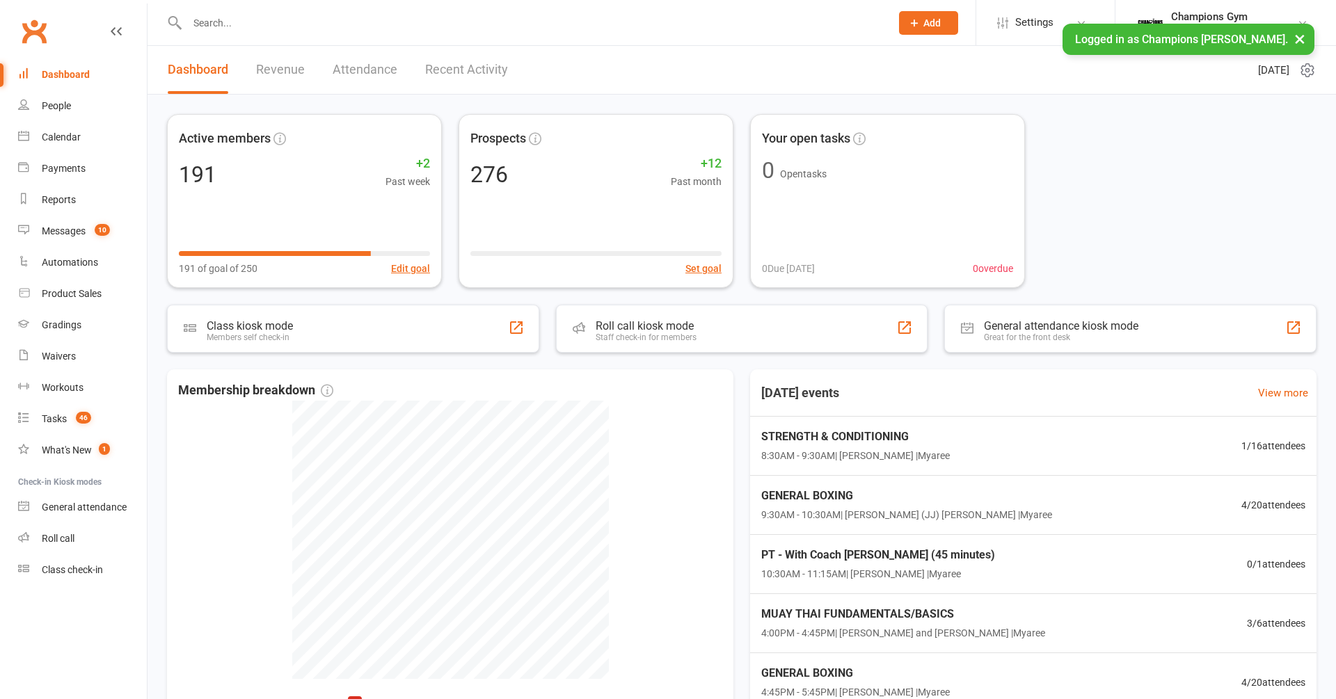 Image resolution: width=1336 pixels, height=699 pixels. Describe the element at coordinates (250, 337) in the screenshot. I see `div: Members self check-in` at that location.